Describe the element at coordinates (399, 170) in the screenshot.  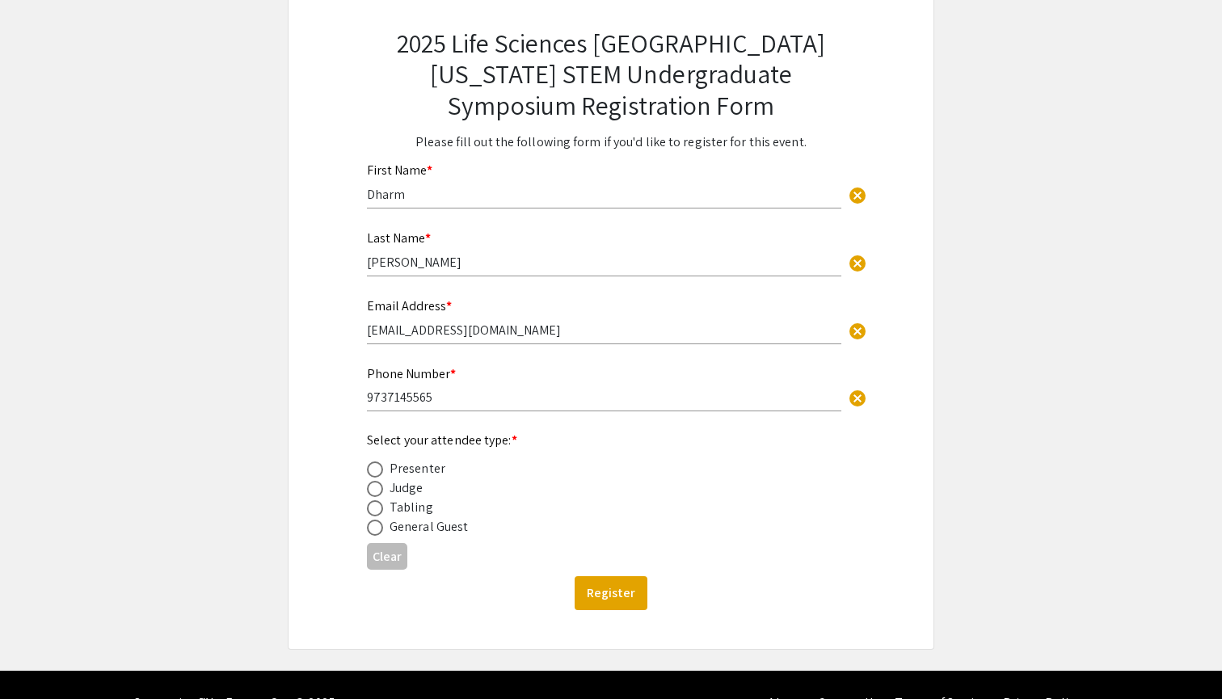
I see `mat-label: First Name` at that location.